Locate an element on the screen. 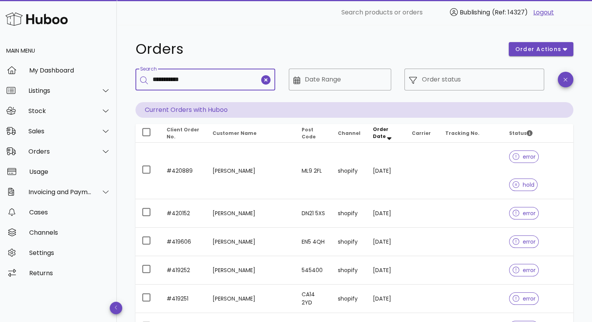 The height and width of the screenshot is (322, 592). th: Channel is located at coordinates (349, 133).